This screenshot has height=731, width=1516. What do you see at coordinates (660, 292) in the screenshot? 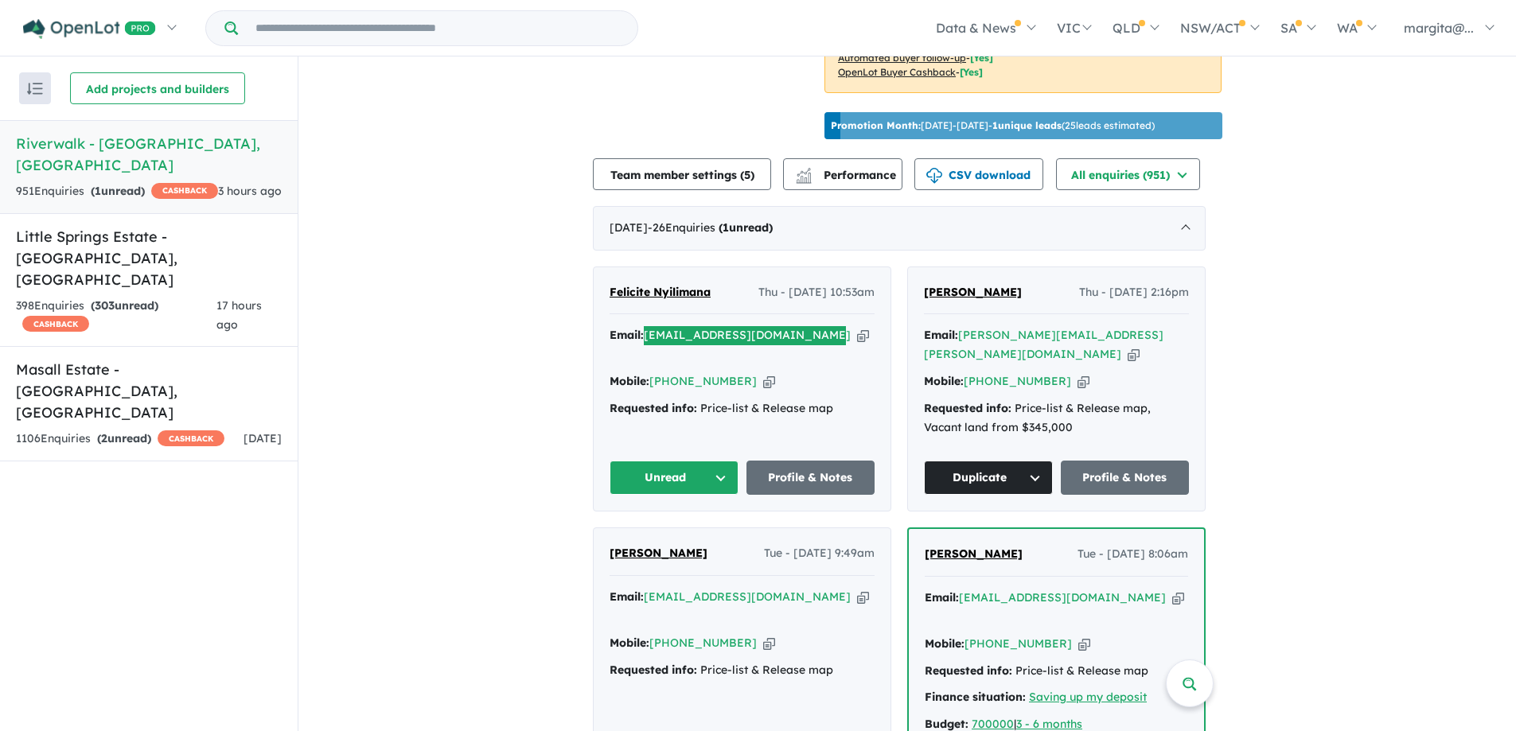
I see `span: Felicite Nyilimana` at bounding box center [660, 292].